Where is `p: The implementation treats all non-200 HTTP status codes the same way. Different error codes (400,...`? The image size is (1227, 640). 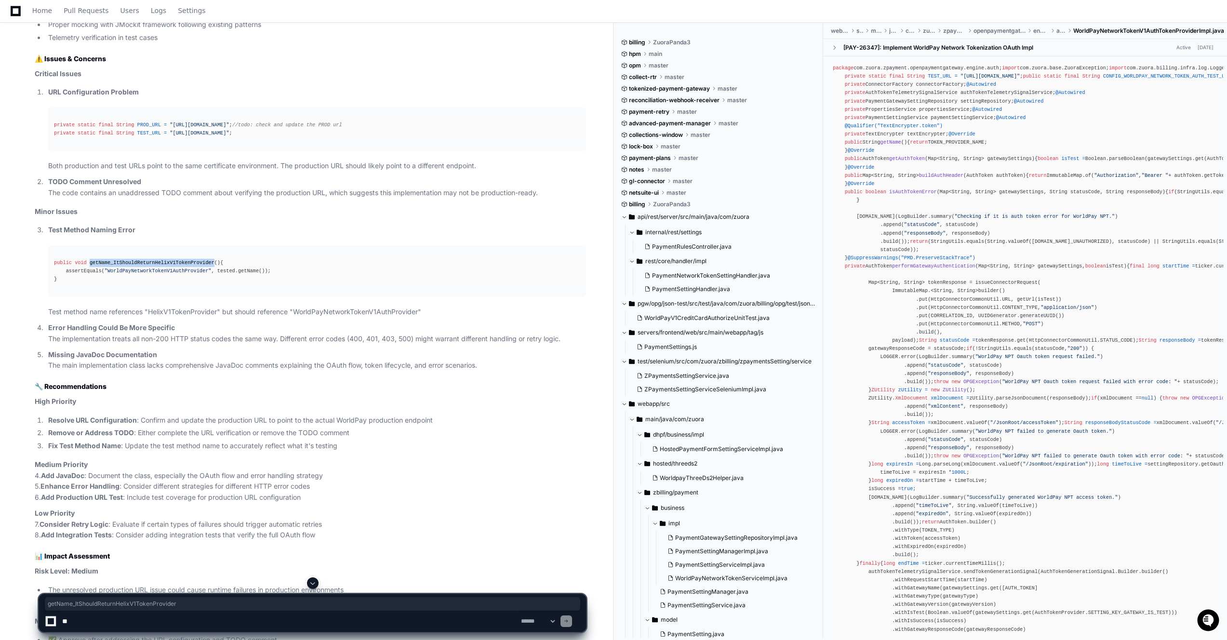 p: The implementation treats all non-200 HTTP status codes the same way. Different error codes (400,... is located at coordinates (317, 334).